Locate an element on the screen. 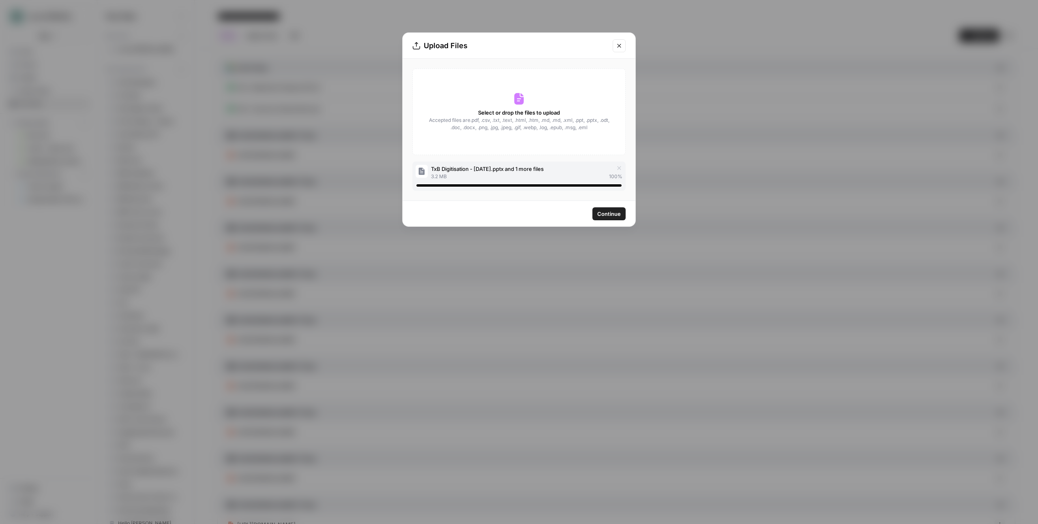 The height and width of the screenshot is (524, 1038). button: Continue is located at coordinates (609, 214).